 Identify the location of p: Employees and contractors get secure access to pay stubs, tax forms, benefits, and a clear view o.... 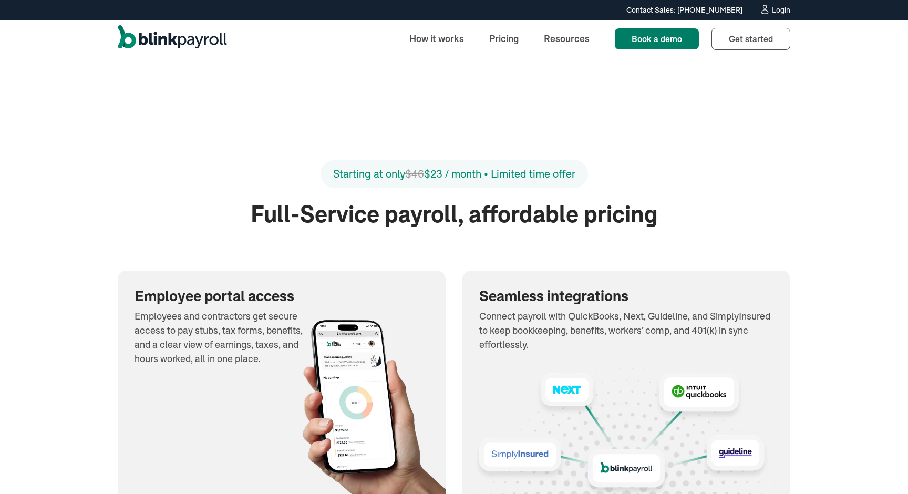
(224, 337).